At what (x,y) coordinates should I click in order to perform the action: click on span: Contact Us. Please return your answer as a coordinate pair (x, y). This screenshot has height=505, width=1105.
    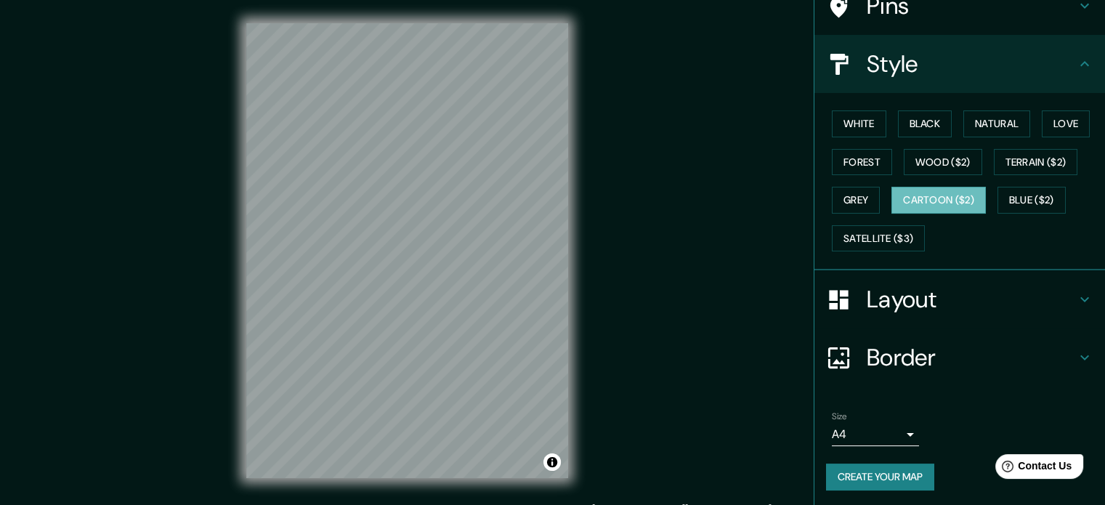
    Looking at the image, I should click on (69, 17).